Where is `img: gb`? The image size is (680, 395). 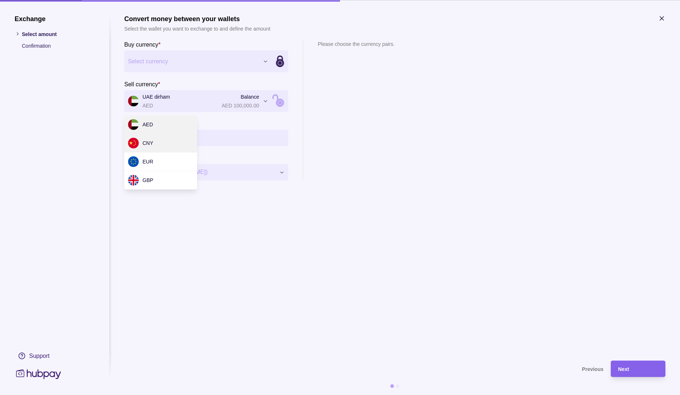
img: gb is located at coordinates (133, 180).